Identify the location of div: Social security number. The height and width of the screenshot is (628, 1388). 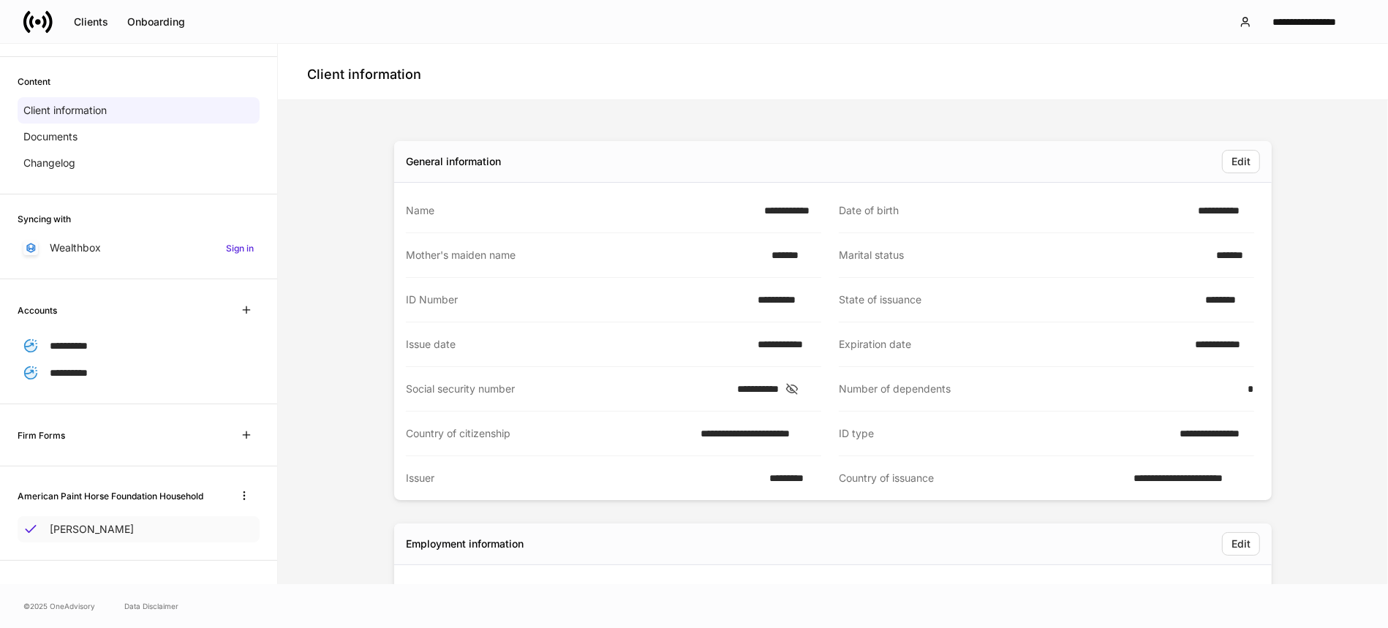
(567, 389).